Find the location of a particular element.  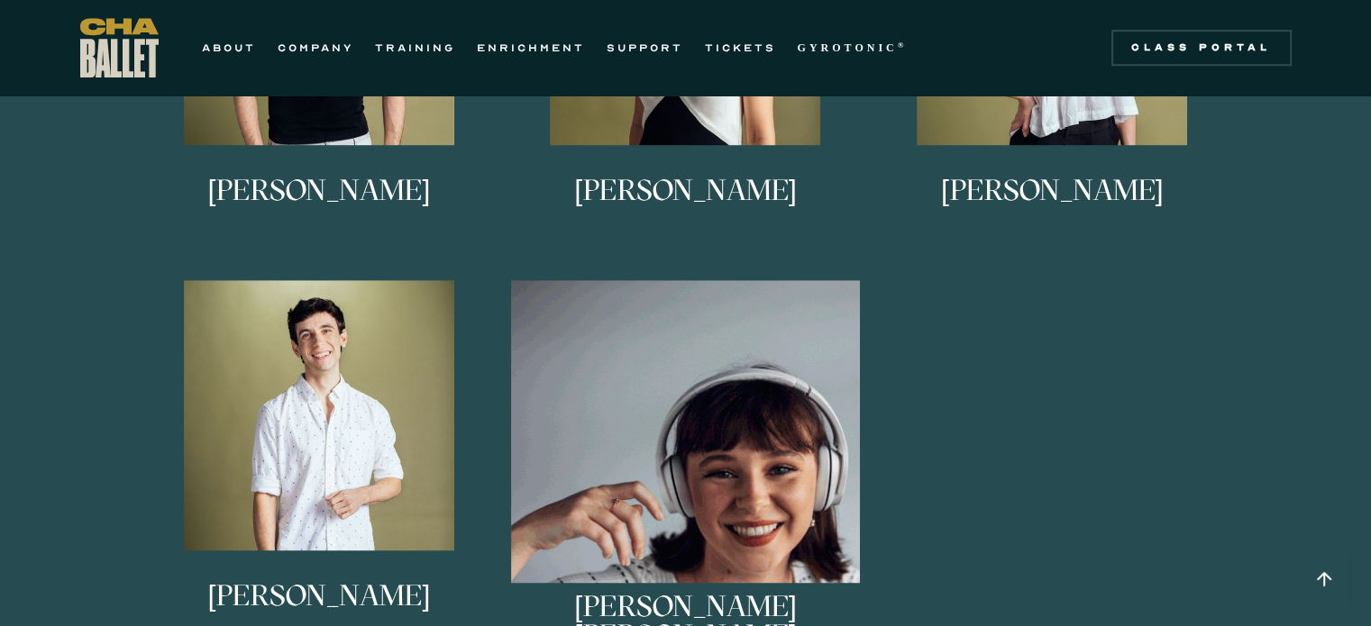

a: TICKETS is located at coordinates (740, 48).